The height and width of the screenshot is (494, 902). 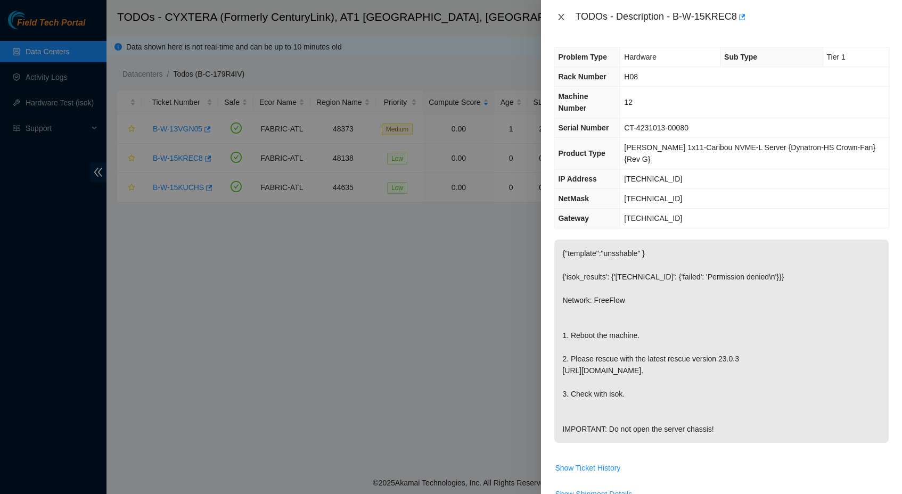 I want to click on span: Hardware, so click(x=640, y=57).